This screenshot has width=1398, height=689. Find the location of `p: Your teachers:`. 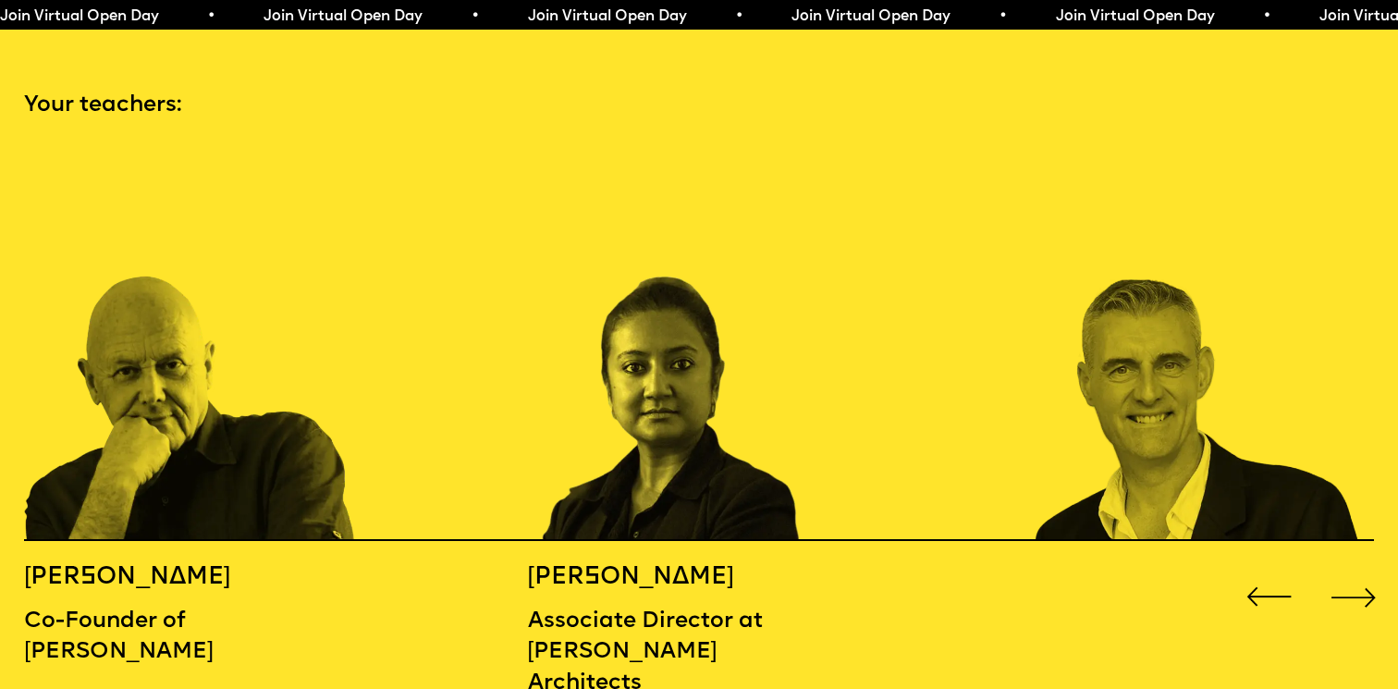

p: Your teachers: is located at coordinates (699, 105).